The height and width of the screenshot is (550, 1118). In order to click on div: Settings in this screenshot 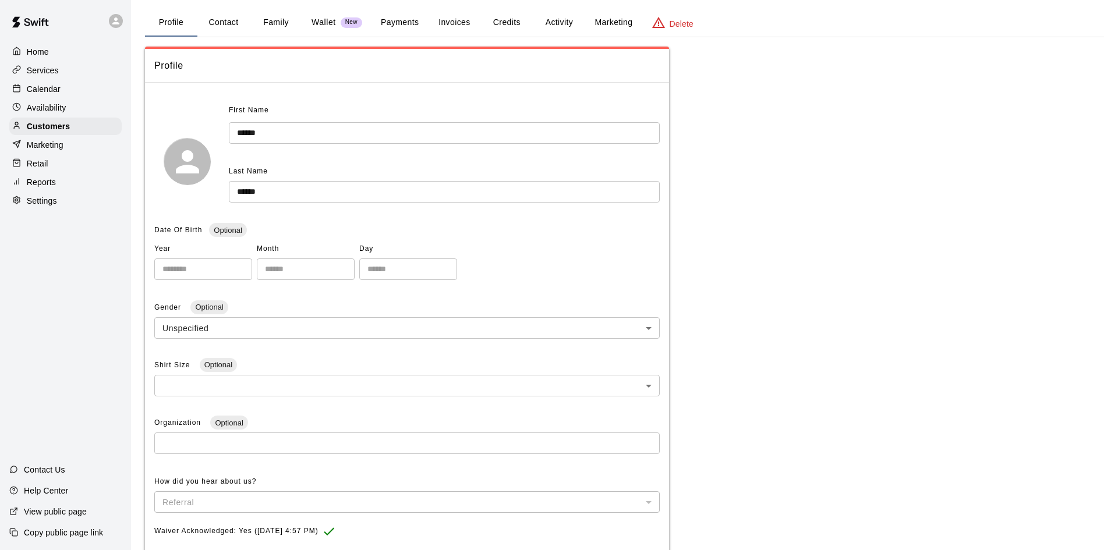, I will do `click(65, 201)`.